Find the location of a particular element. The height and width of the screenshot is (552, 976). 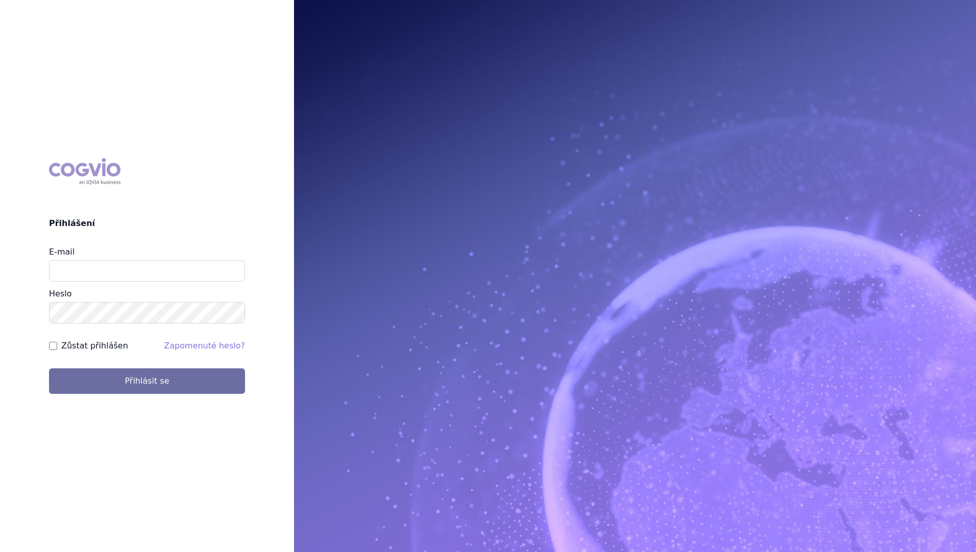

a: Zapomenuté heslo? is located at coordinates (204, 345).